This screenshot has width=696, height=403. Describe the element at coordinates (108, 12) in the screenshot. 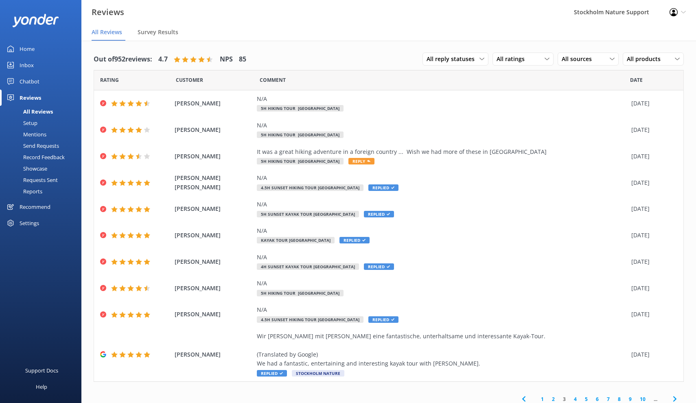

I see `h3: Reviews` at that location.